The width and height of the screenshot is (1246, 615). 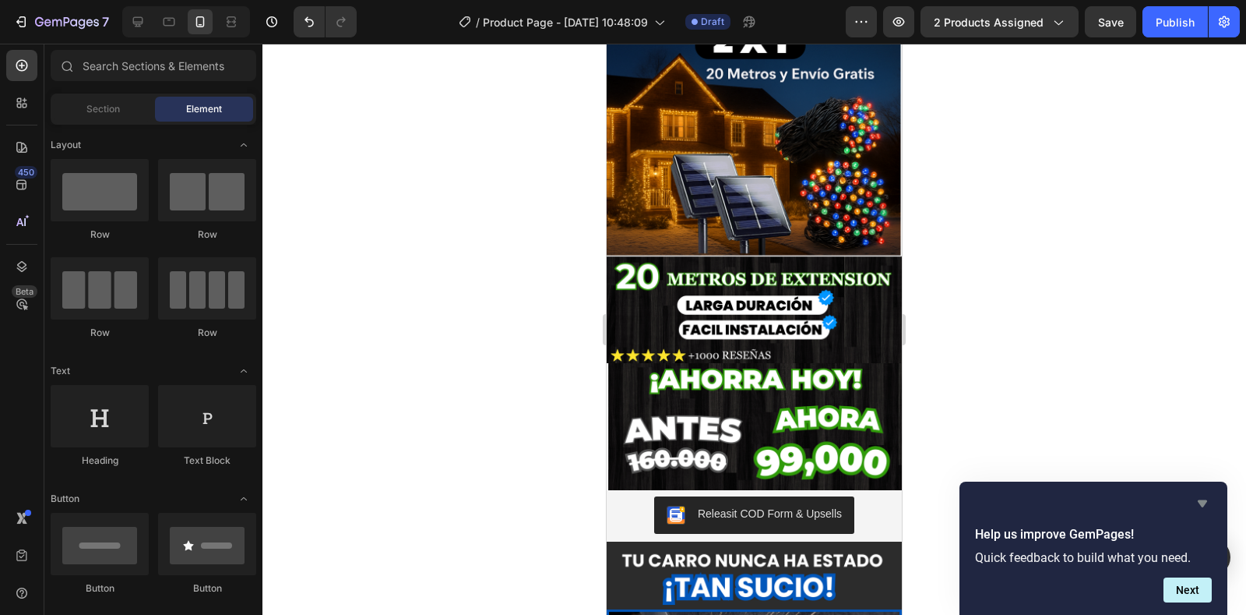 What do you see at coordinates (65, 499) in the screenshot?
I see `span: Button` at bounding box center [65, 499].